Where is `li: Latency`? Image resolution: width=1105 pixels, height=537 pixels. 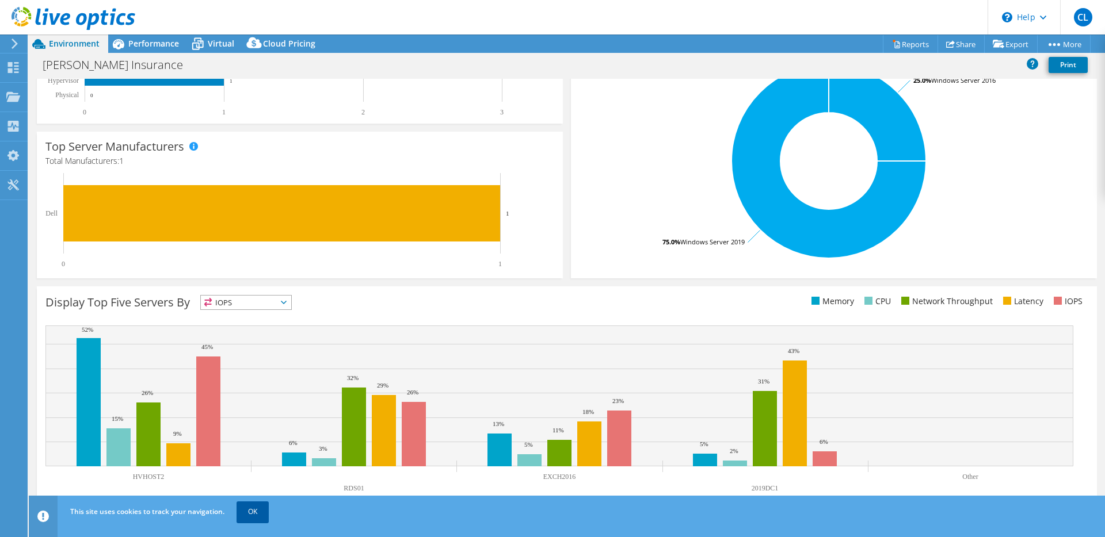
li: Latency is located at coordinates (1021, 301).